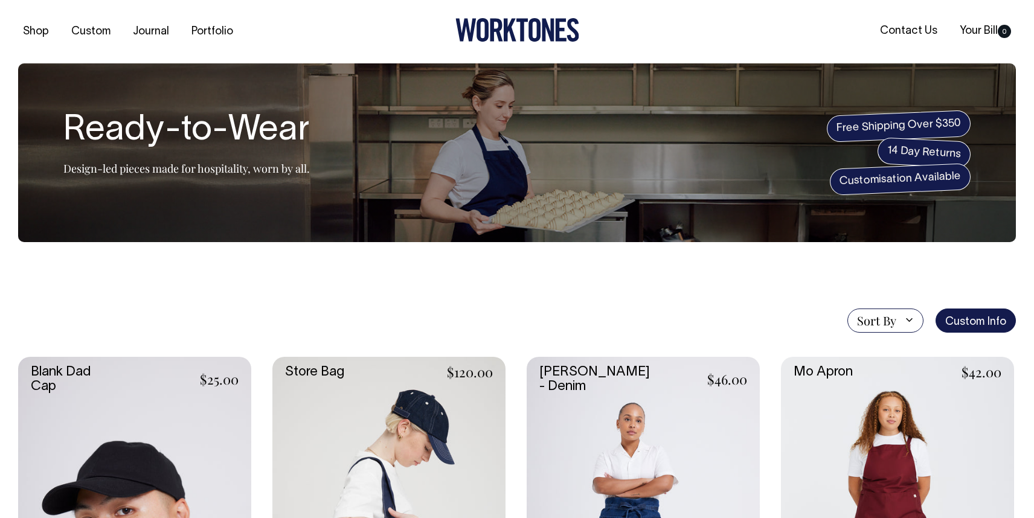  Describe the element at coordinates (876, 321) in the screenshot. I see `span: Sort By` at that location.